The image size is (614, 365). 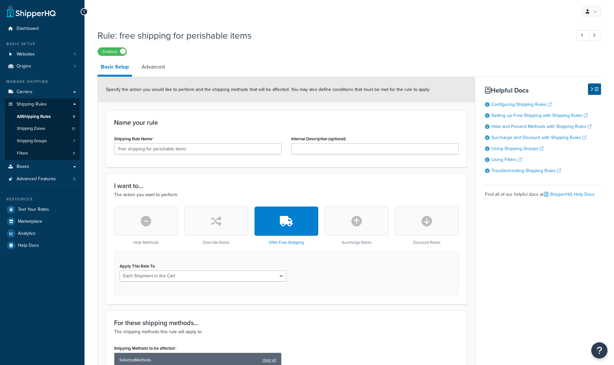 I want to click on span: Shipping Zones, so click(x=31, y=129).